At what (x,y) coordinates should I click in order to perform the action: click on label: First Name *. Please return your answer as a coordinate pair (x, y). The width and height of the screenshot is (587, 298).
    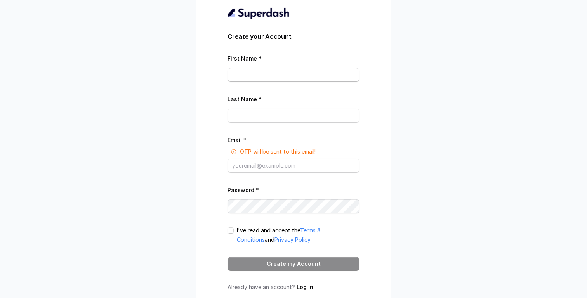
    Looking at the image, I should click on (245, 58).